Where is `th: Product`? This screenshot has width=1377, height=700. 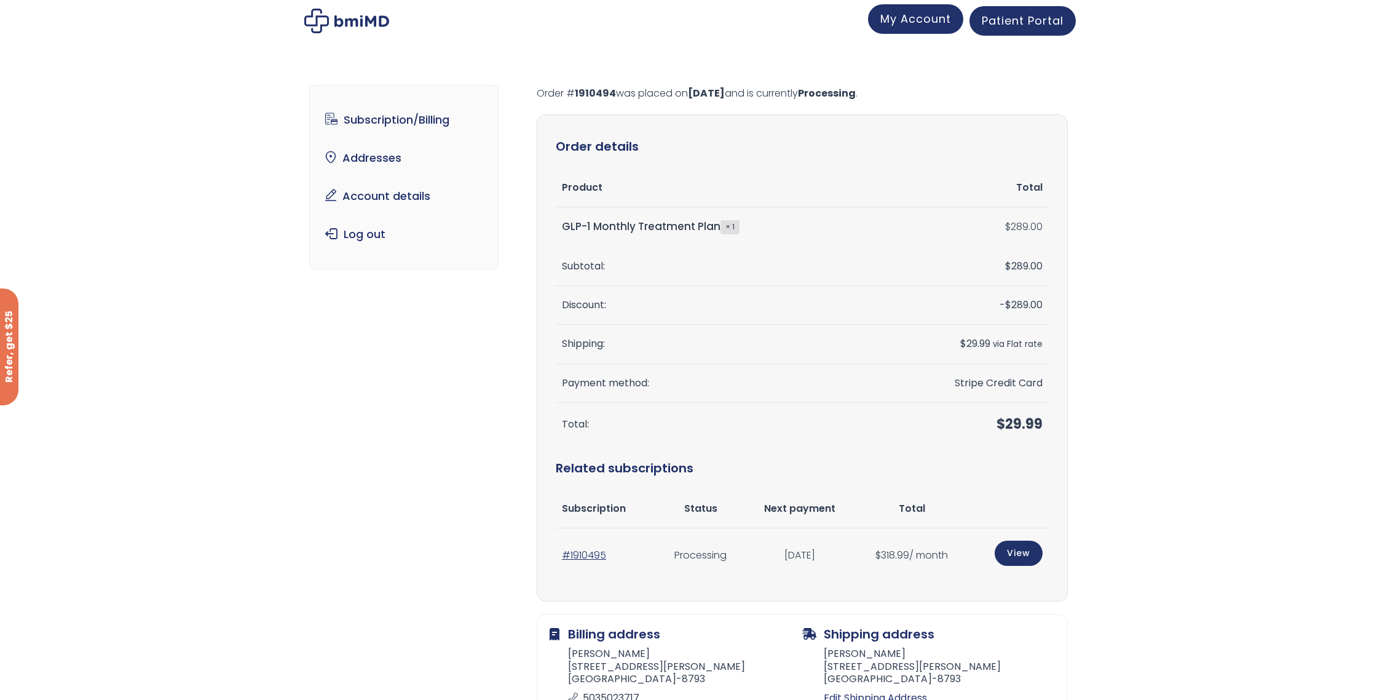
th: Product is located at coordinates (717, 188).